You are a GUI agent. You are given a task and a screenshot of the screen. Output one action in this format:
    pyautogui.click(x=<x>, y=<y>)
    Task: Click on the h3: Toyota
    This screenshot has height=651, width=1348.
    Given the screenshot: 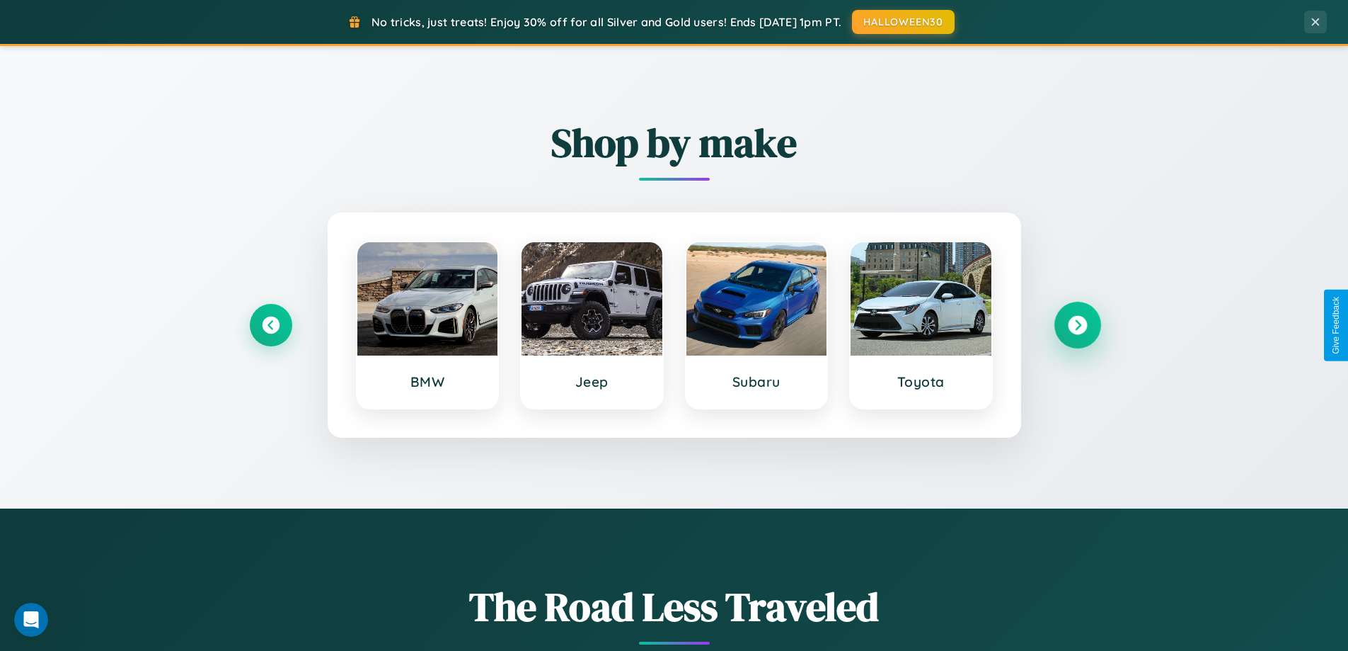 What is the action you would take?
    pyautogui.click(x=921, y=382)
    